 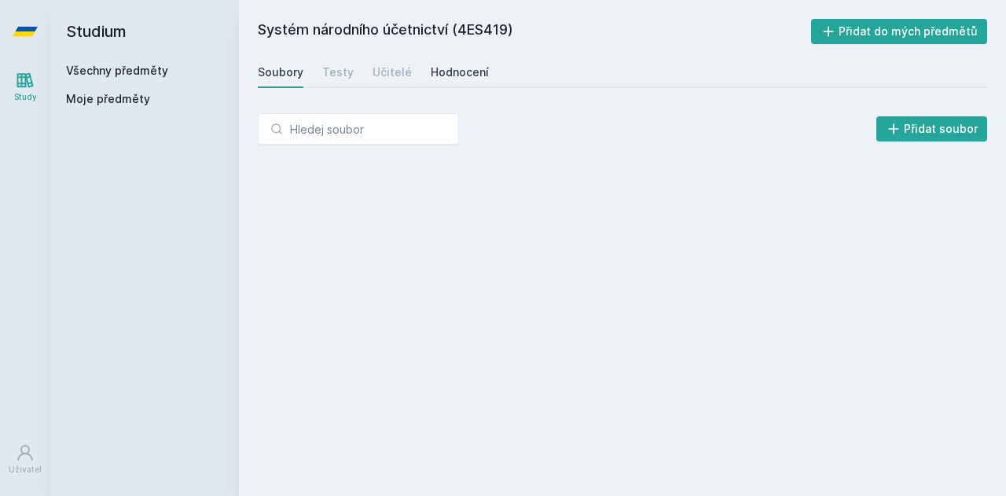 I want to click on div: Study, so click(x=25, y=97).